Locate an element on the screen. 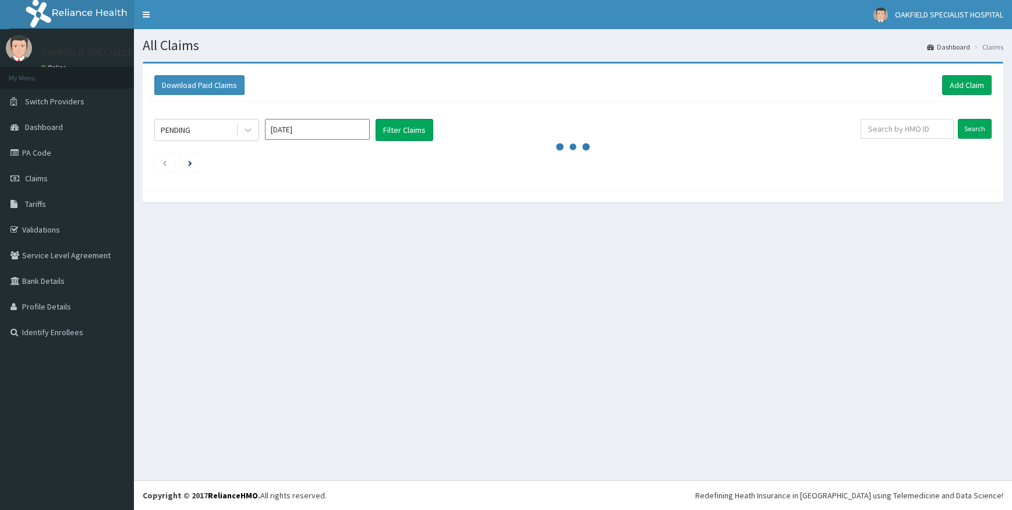  span: Tariffs is located at coordinates (36, 204).